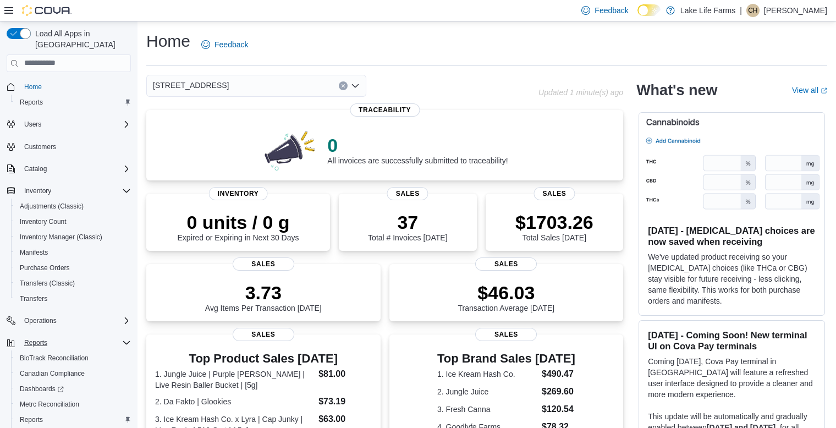 The width and height of the screenshot is (836, 428). What do you see at coordinates (290, 150) in the screenshot?
I see `img: 0` at bounding box center [290, 150].